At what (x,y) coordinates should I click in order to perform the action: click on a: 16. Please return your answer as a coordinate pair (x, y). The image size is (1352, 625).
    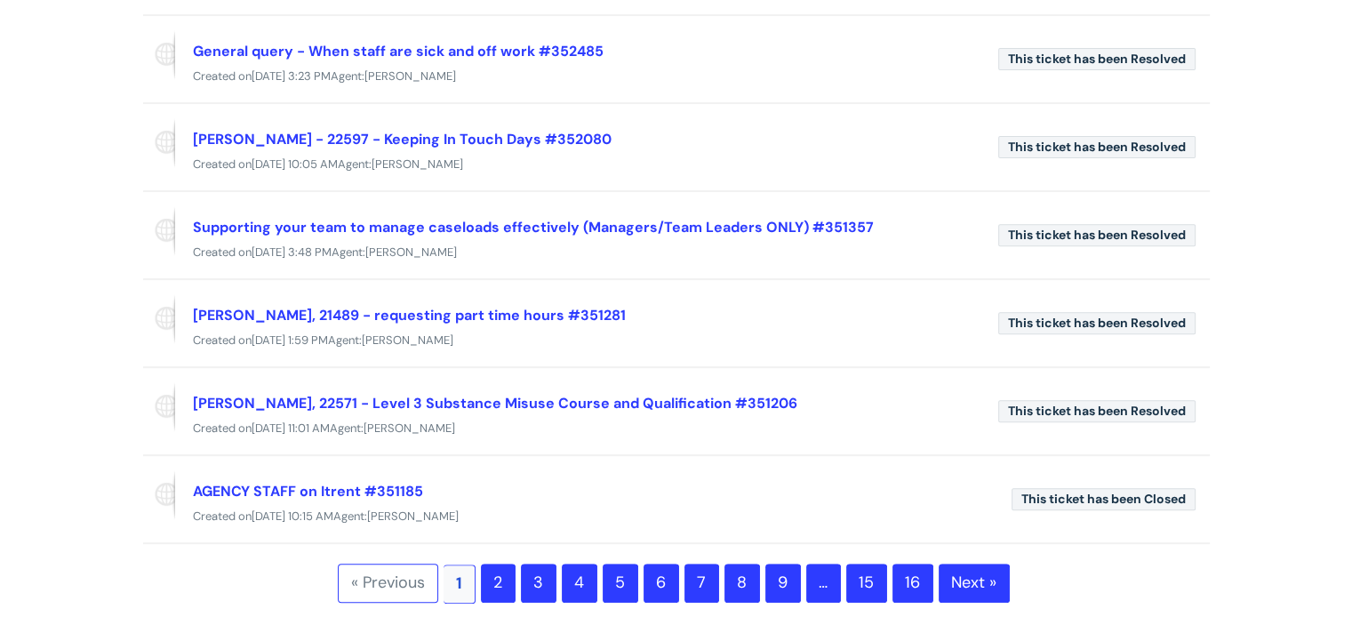
    Looking at the image, I should click on (913, 583).